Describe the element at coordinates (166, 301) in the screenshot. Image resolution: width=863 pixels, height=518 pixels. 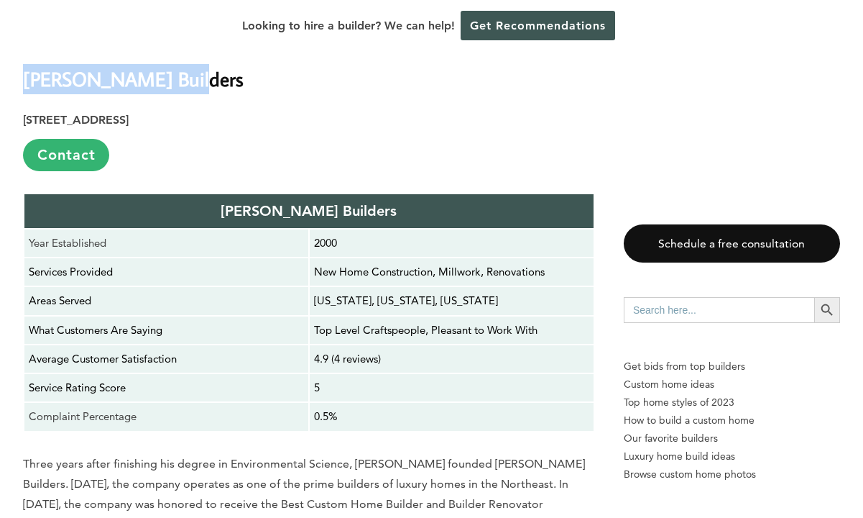
I see `p: Areas Served` at that location.